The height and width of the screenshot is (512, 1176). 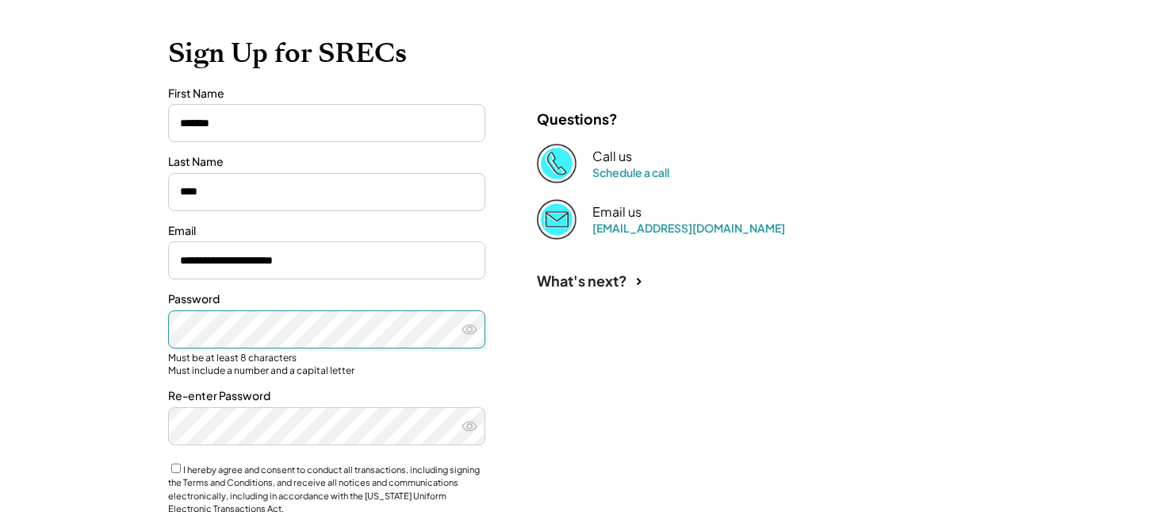 I want to click on img: Email%202%403x.png, so click(x=557, y=219).